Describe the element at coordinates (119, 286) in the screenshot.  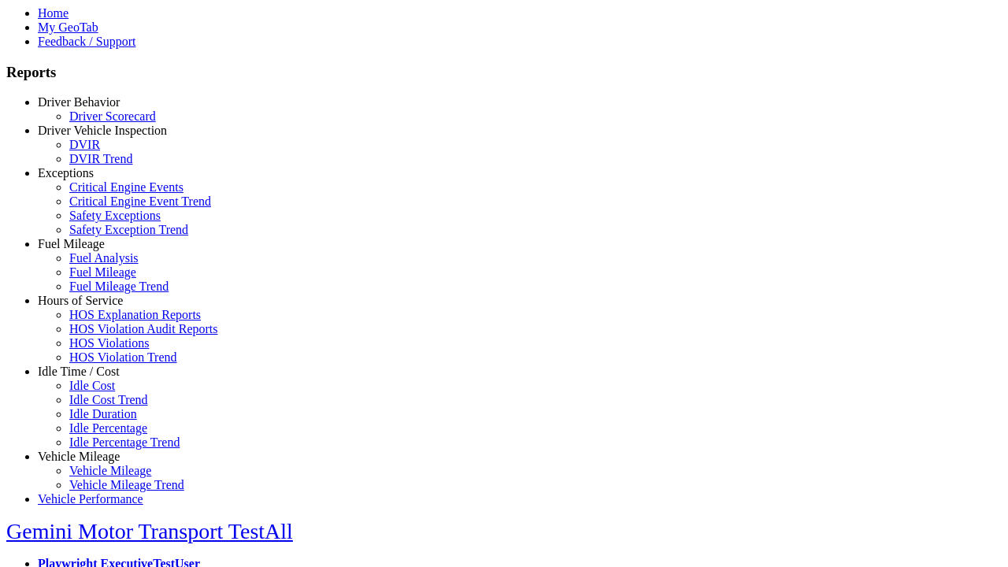
I see `a: Fuel Mileage Trend` at that location.